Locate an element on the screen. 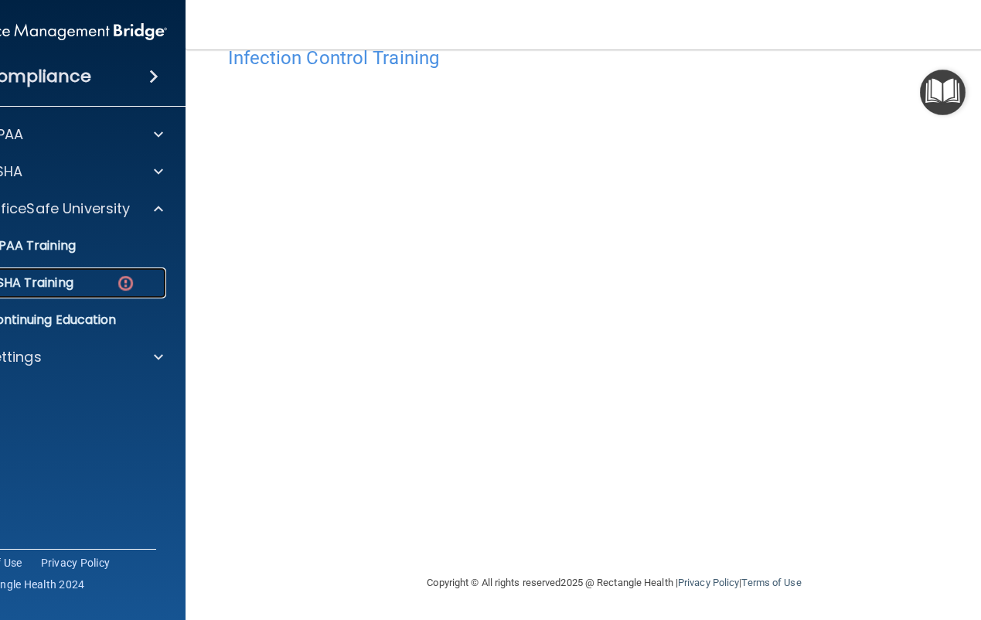 The width and height of the screenshot is (981, 620). button: Open Resource Center is located at coordinates (942, 92).